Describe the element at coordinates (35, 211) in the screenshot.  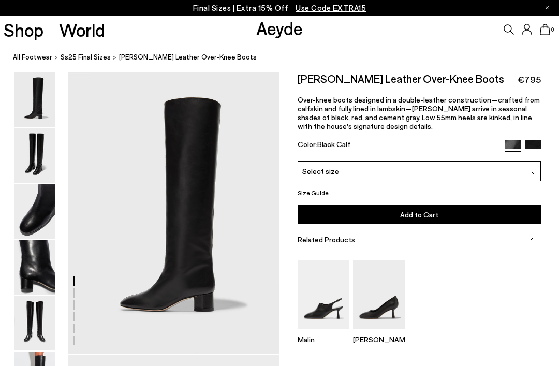
I see `img: Willa Leather Over-Knee Boots - Image 3` at that location.